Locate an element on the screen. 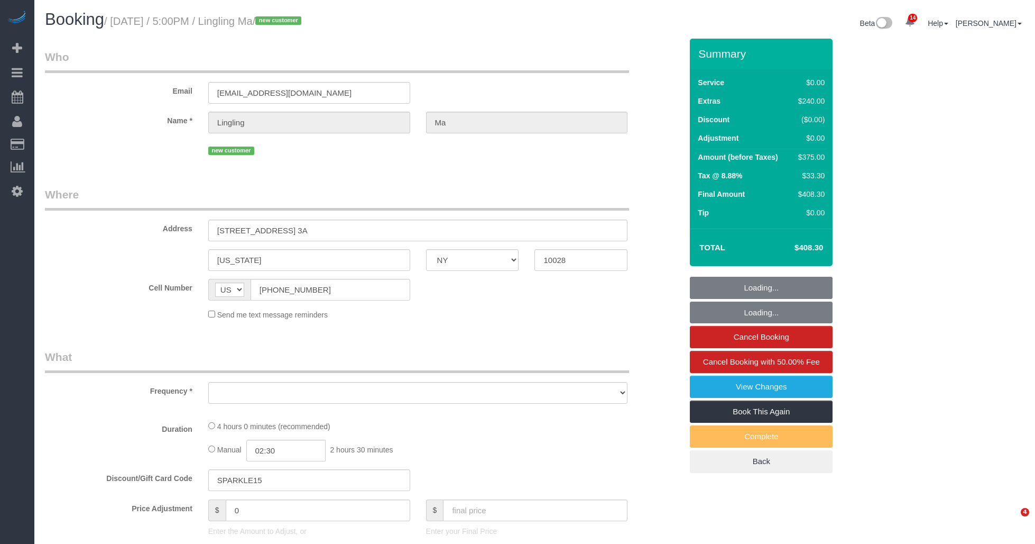 This screenshot has height=544, width=1035. p: Enter the Amount to Adjust, or is located at coordinates (309, 531).